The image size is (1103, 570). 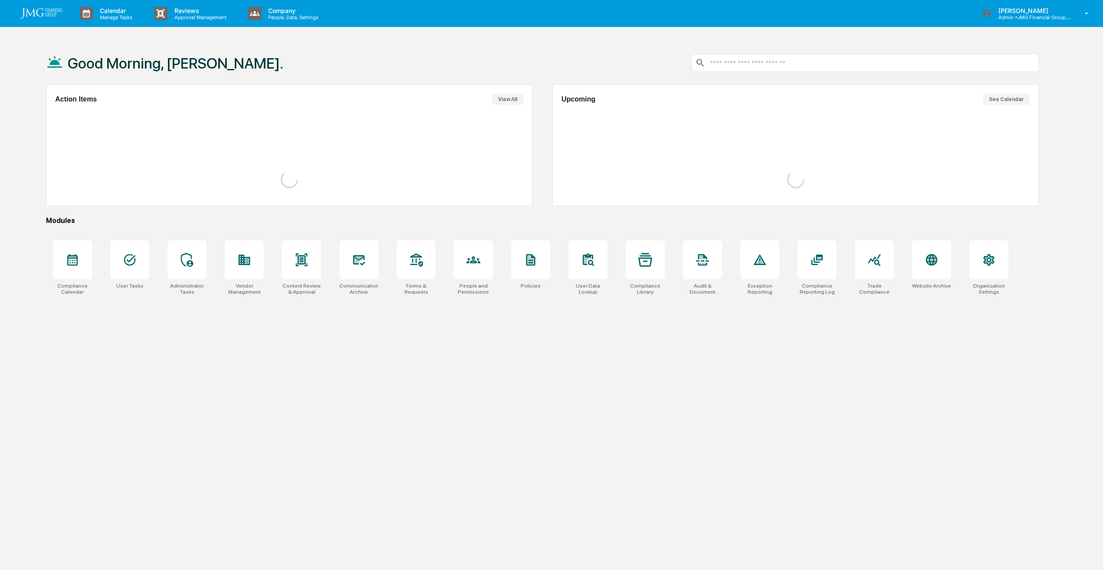 I want to click on button: See Calendar, so click(x=1006, y=99).